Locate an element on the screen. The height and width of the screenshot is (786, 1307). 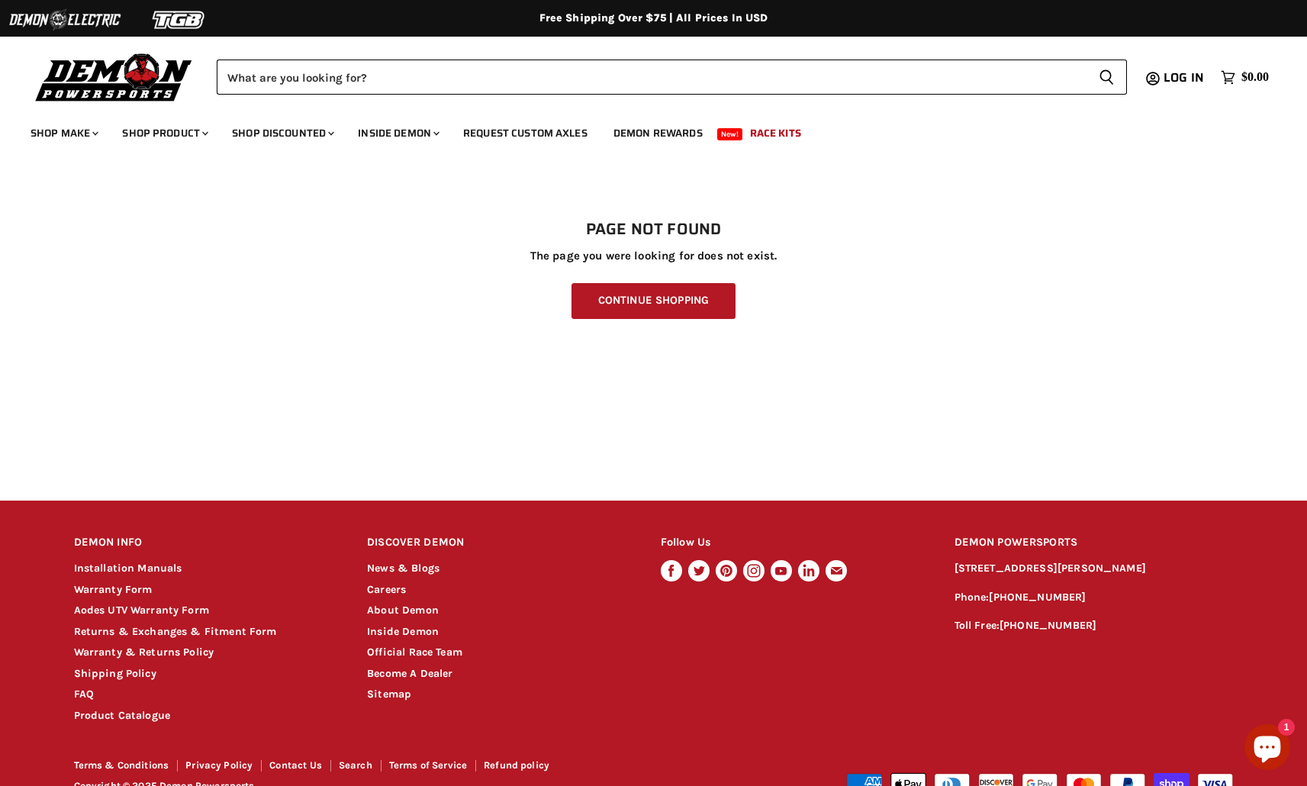
span: $0.00 is located at coordinates (1255, 77).